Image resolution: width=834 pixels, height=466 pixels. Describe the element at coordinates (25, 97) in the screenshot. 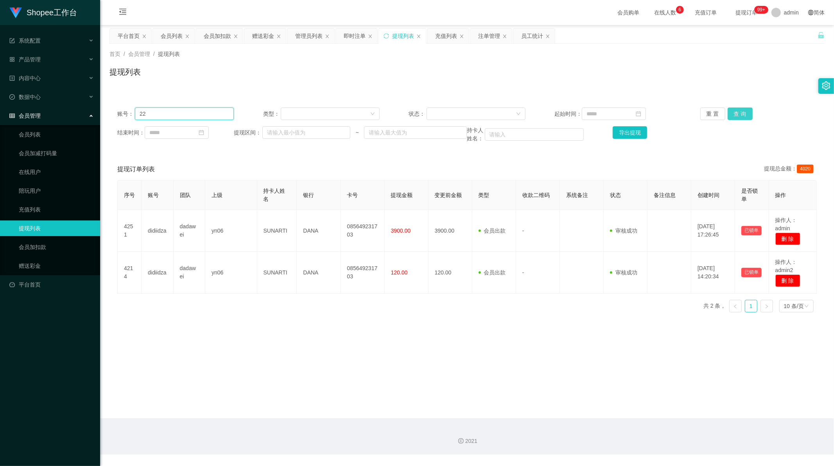

I see `span: 数据中心` at that location.